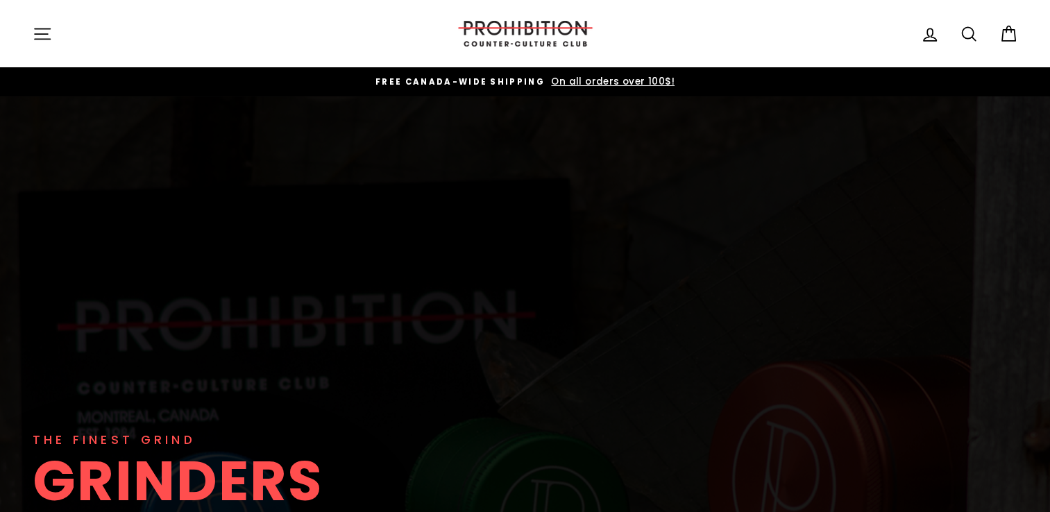 Image resolution: width=1050 pixels, height=512 pixels. I want to click on span: On all orders over 100$!, so click(611, 81).